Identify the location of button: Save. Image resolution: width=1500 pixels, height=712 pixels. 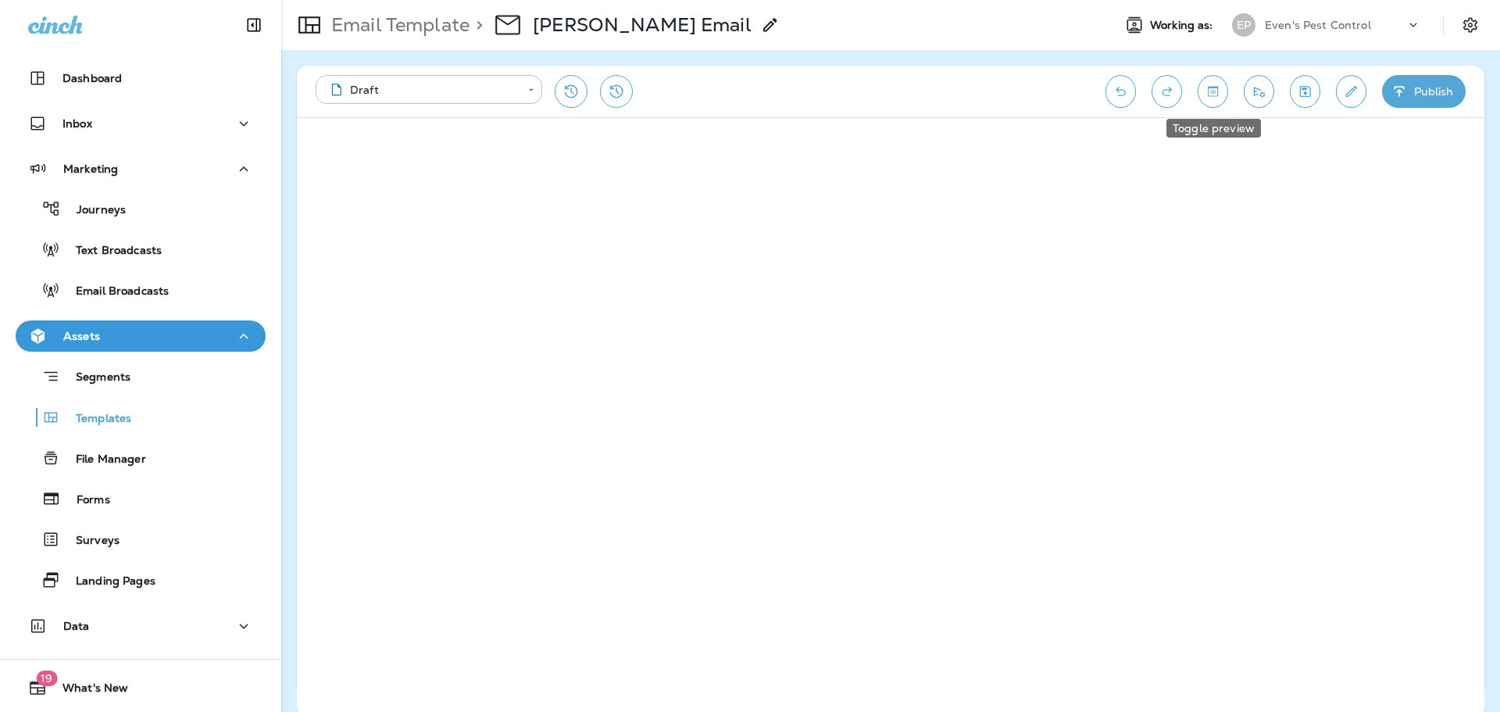
(1305, 91).